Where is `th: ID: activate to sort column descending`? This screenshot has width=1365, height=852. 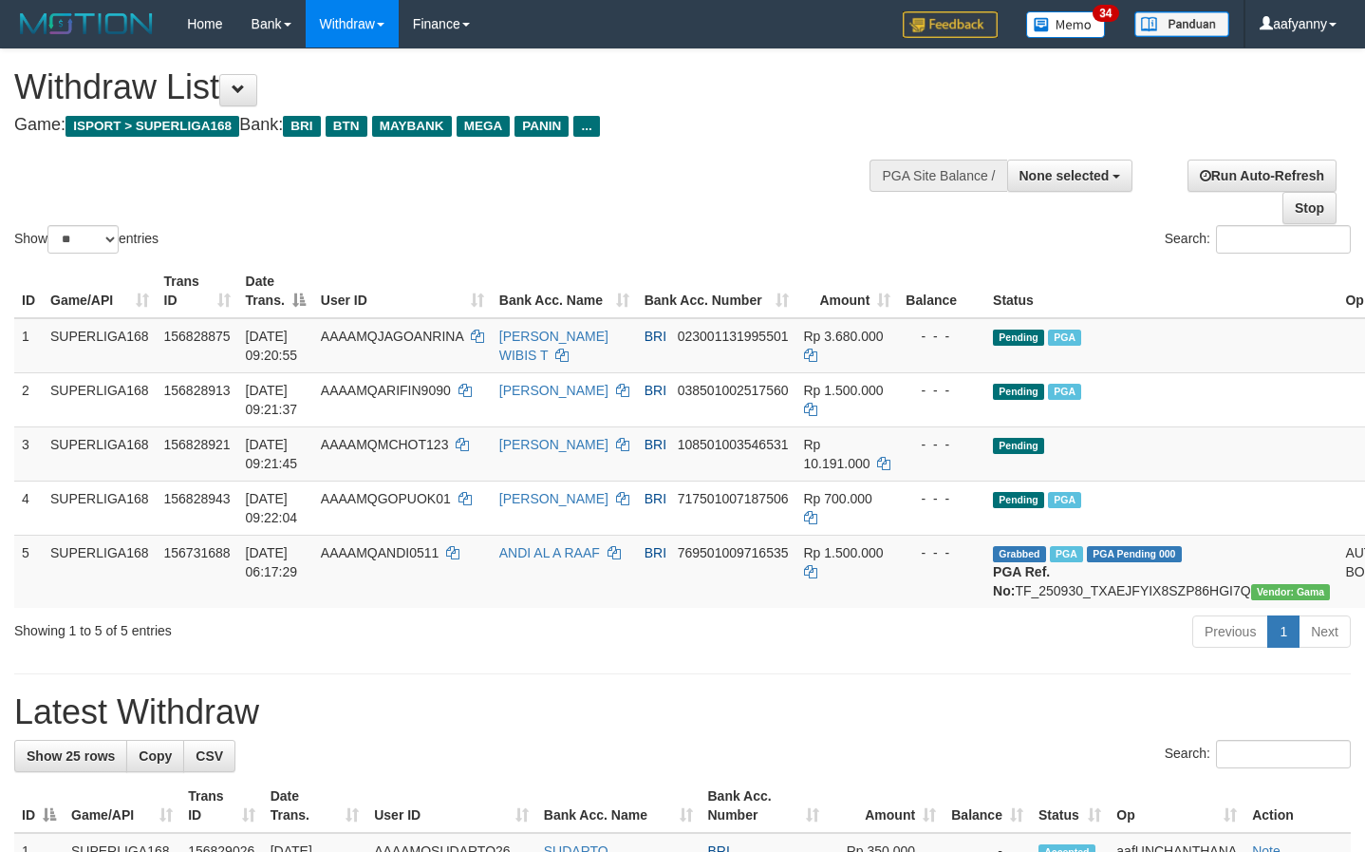
th: ID: activate to sort column descending is located at coordinates (39, 805).